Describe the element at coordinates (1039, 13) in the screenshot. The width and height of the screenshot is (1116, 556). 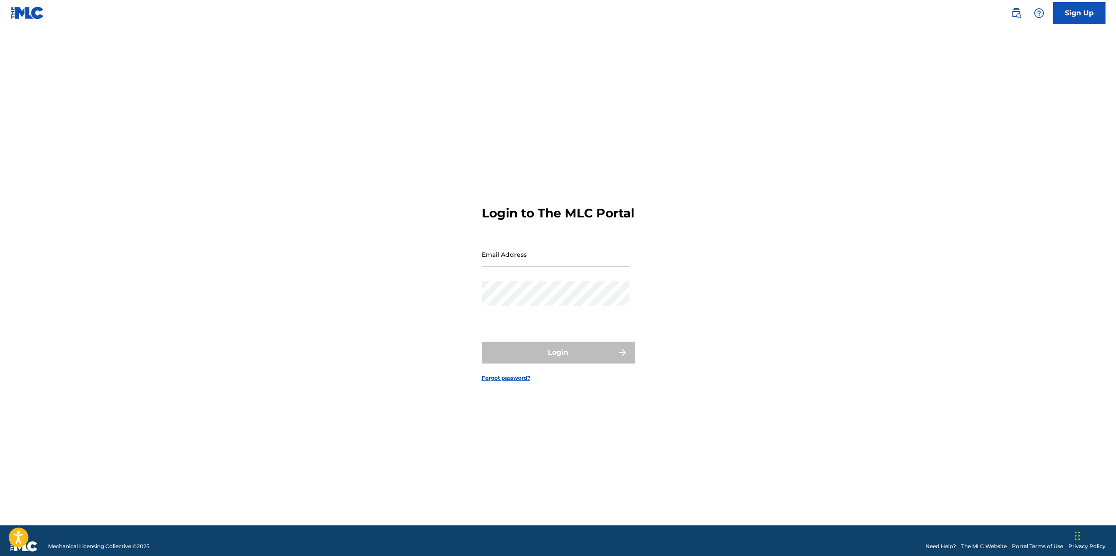
I see `div: Help` at that location.